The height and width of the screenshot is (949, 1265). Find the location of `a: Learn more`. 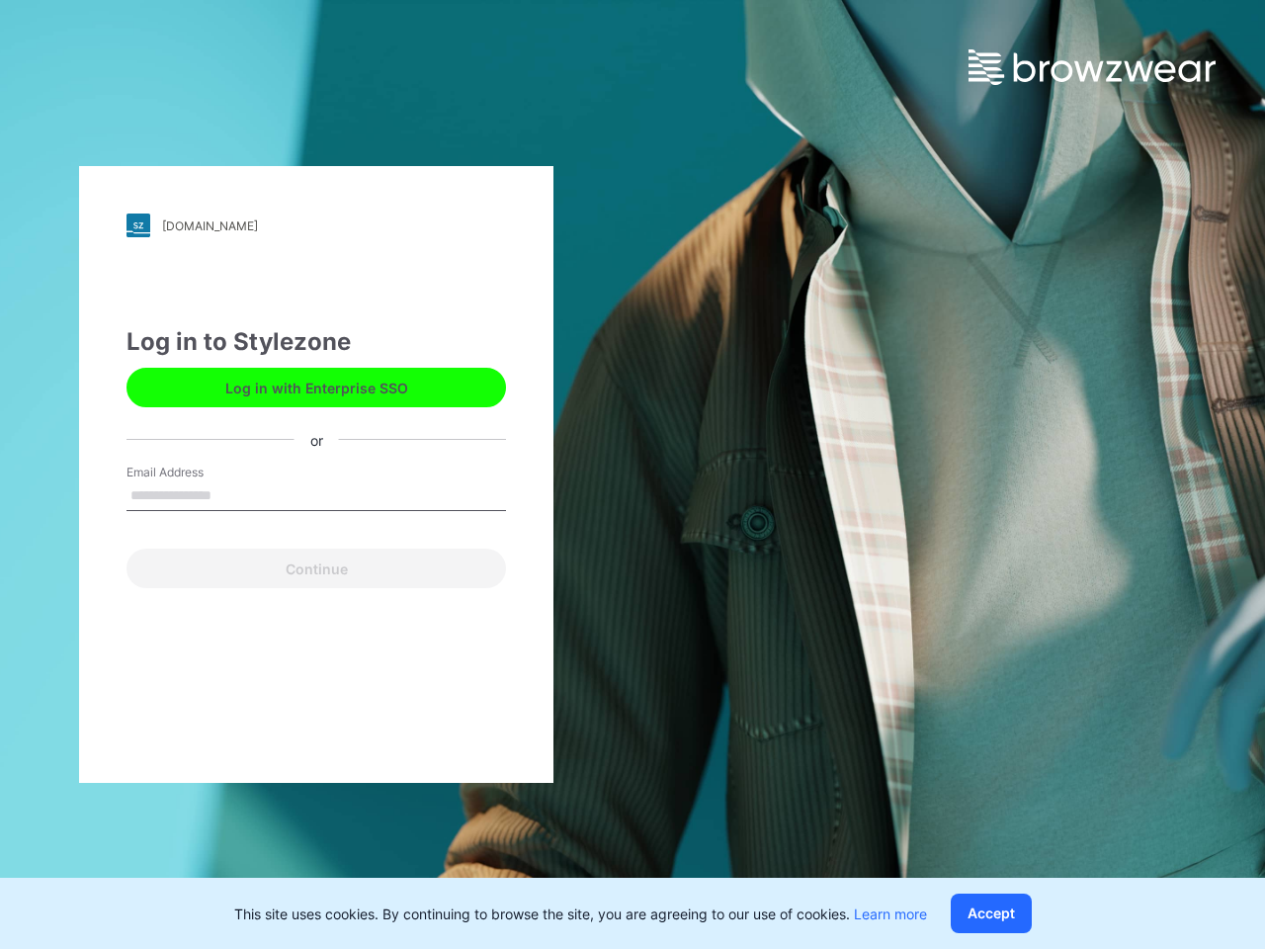

a: Learn more is located at coordinates (890, 913).